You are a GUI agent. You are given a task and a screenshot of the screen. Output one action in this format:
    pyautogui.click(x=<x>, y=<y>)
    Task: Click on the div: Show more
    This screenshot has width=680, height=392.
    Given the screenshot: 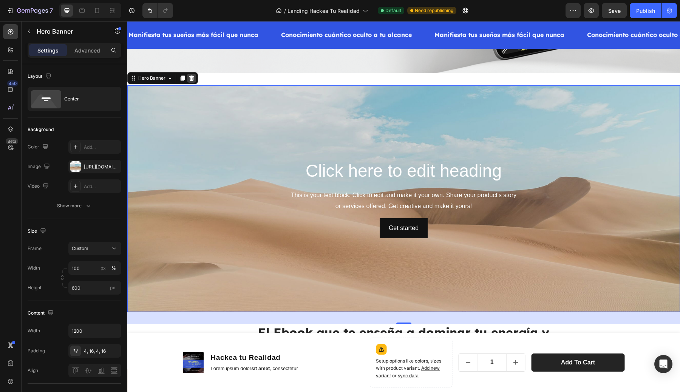 What is the action you would take?
    pyautogui.click(x=74, y=206)
    